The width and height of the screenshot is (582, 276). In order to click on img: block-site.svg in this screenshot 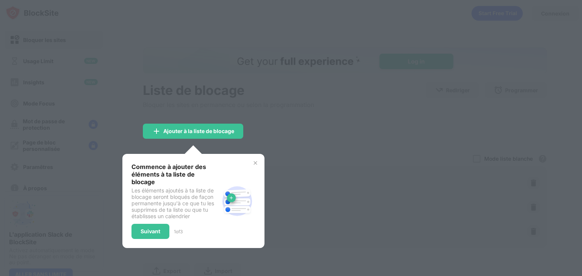, I will do `click(237, 201)`.